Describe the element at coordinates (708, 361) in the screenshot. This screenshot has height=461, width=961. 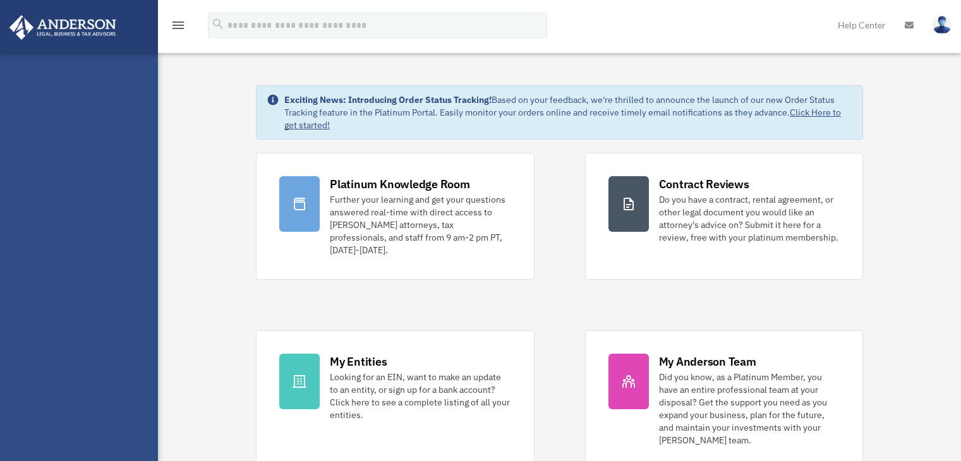
I see `div: My Anderson Team` at that location.